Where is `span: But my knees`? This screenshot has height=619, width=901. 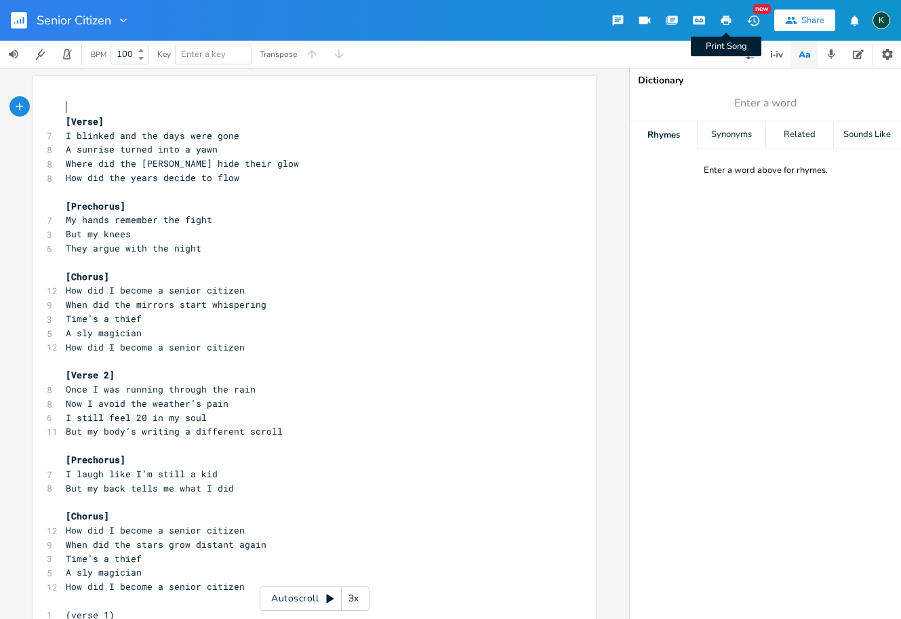
span: But my knees is located at coordinates (98, 234).